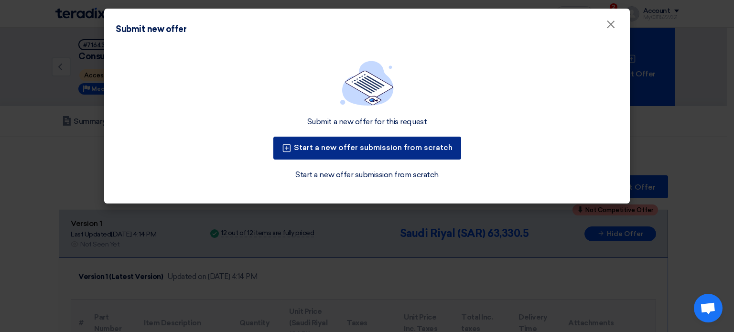 This screenshot has width=734, height=332. I want to click on font: Submit new offer, so click(151, 29).